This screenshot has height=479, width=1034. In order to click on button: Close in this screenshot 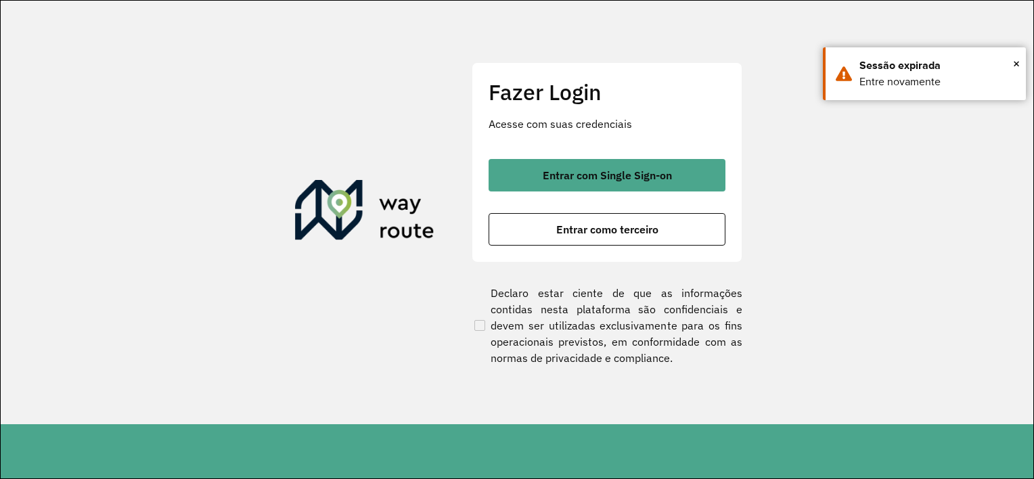, I will do `click(1017, 64)`.